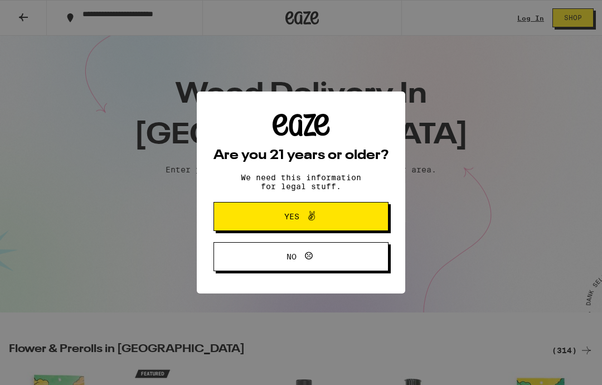 This screenshot has width=602, height=385. What do you see at coordinates (292, 256) in the screenshot?
I see `span: No` at bounding box center [292, 256].